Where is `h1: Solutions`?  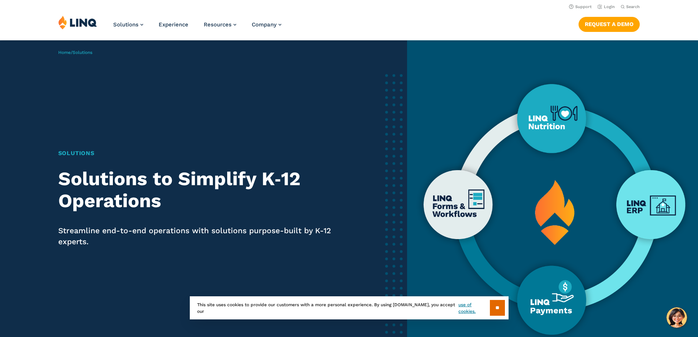 h1: Solutions is located at coordinates (196, 153).